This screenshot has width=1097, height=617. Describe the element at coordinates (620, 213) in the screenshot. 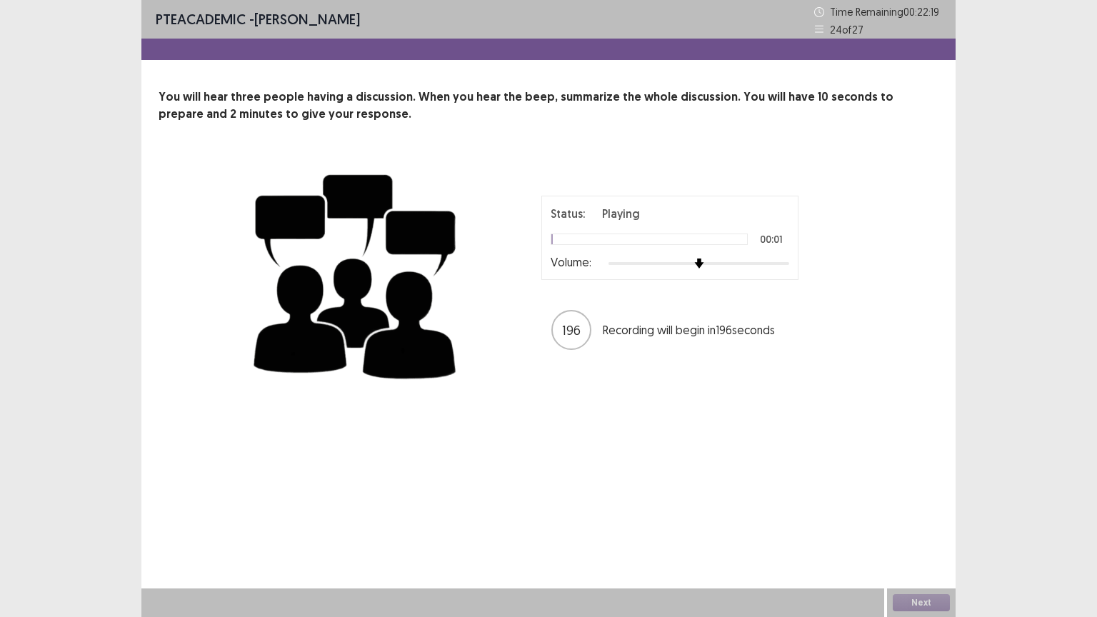

I see `p: Playing` at that location.